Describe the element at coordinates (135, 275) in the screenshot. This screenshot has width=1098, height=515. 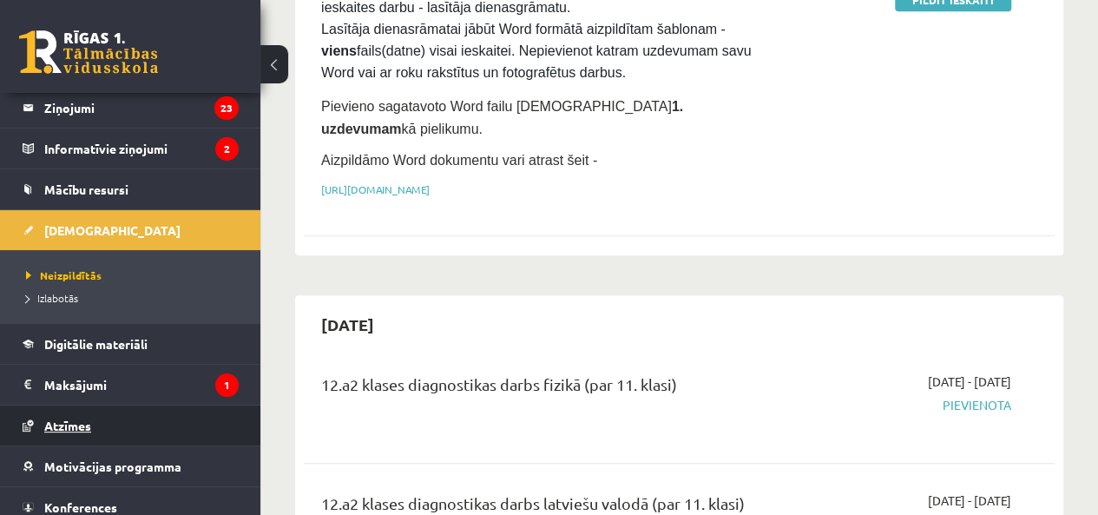
I see `a: Neizpildītās` at that location.